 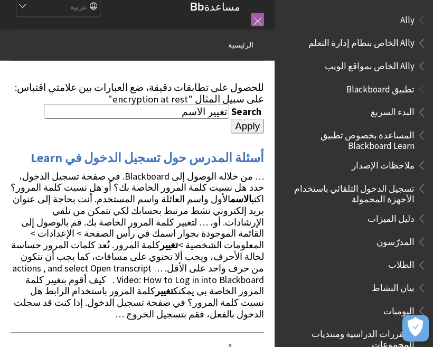 What do you see at coordinates (407, 18) in the screenshot?
I see `span: Ally` at bounding box center [407, 18].